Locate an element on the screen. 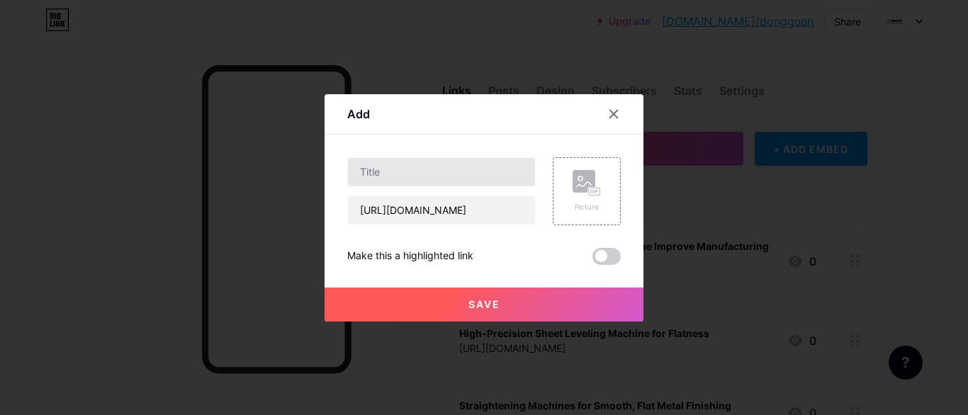 This screenshot has width=968, height=415. div: Add is located at coordinates (359, 114).